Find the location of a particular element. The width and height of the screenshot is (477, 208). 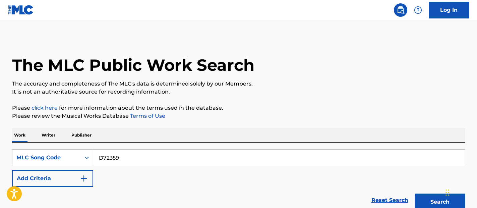

div: Drag is located at coordinates (448, 193).